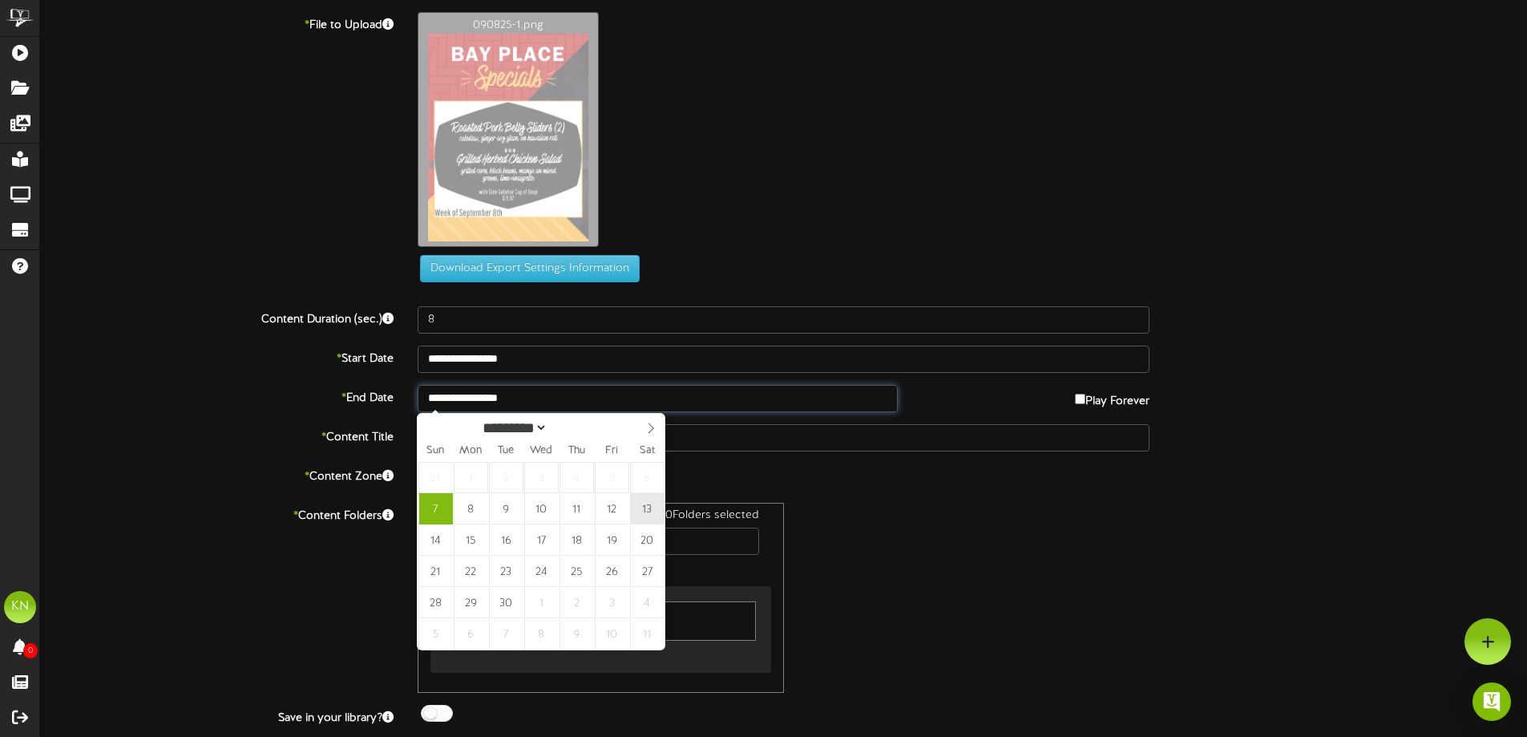  I want to click on div: Open Intercom Messenger, so click(1492, 701).